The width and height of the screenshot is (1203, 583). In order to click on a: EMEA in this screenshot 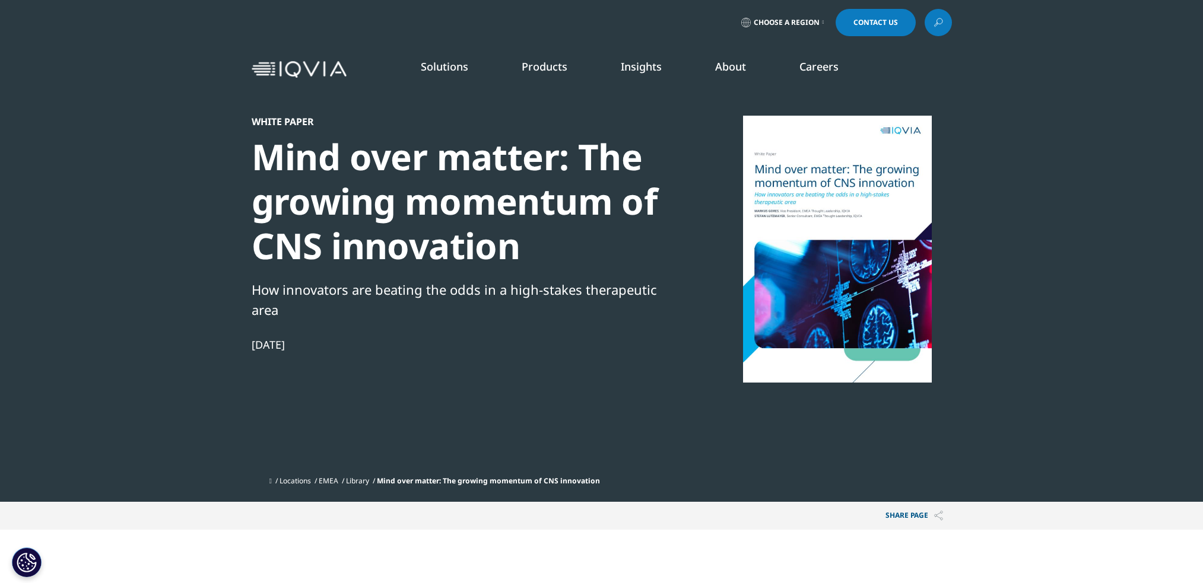, I will do `click(328, 481)`.